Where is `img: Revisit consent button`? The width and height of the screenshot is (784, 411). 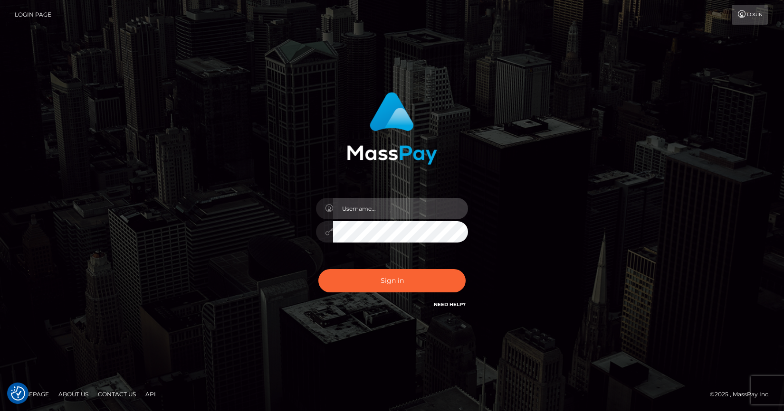 img: Revisit consent button is located at coordinates (18, 394).